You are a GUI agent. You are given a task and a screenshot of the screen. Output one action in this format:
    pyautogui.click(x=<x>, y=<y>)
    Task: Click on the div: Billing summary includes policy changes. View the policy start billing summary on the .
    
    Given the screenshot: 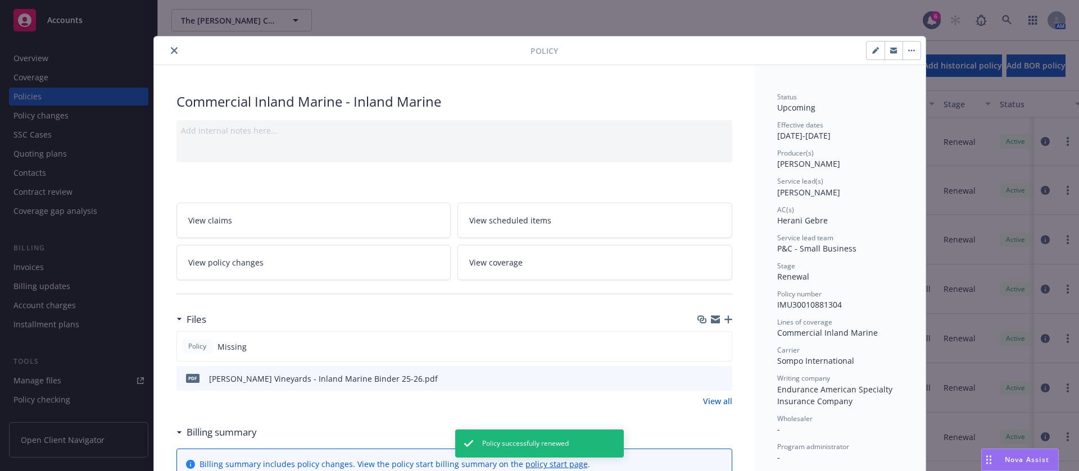 What is the action you would take?
    pyautogui.click(x=394, y=464)
    